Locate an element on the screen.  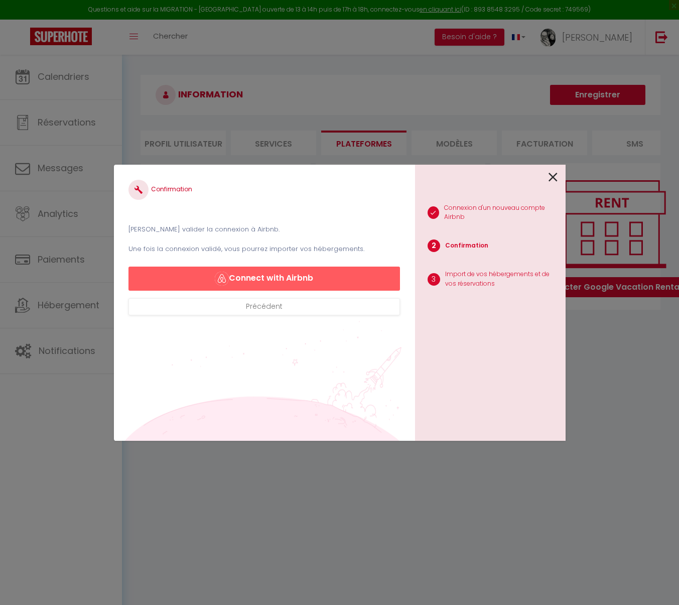
span: 2 is located at coordinates (434, 245).